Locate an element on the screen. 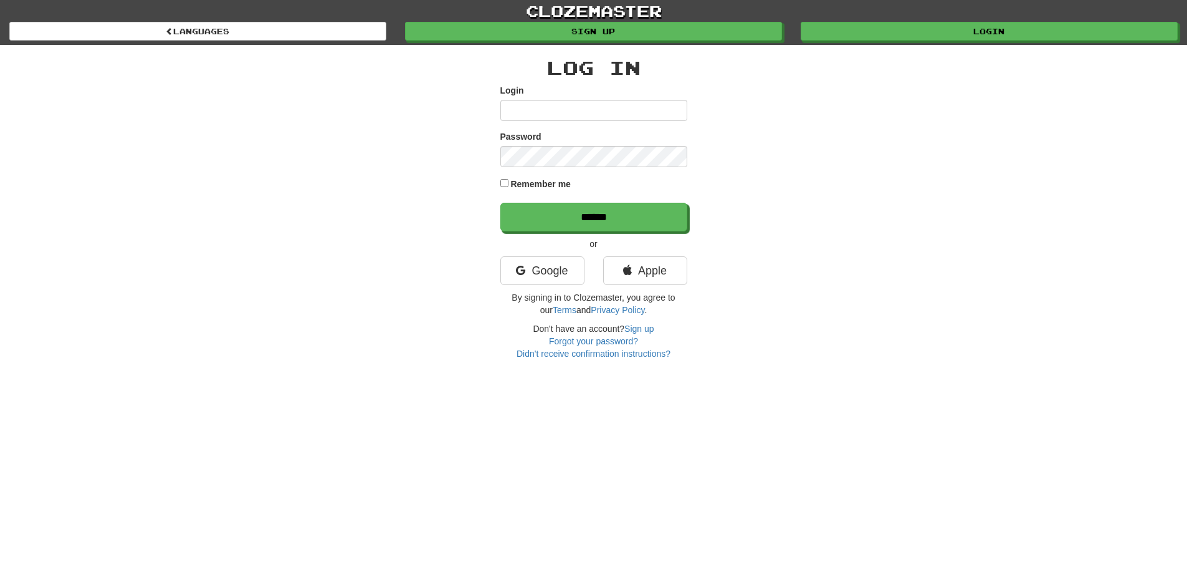  a: Google is located at coordinates (542, 270).